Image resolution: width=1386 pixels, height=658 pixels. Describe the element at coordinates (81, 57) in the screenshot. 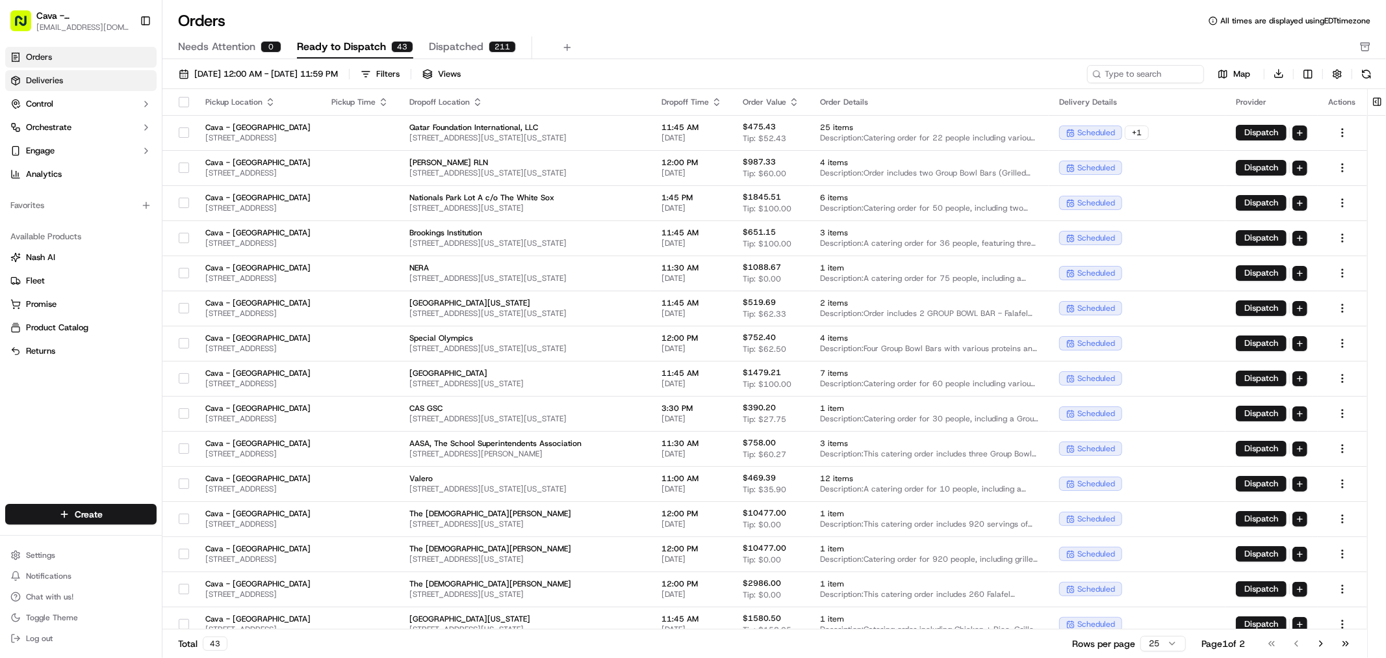

I see `a: Orders` at that location.